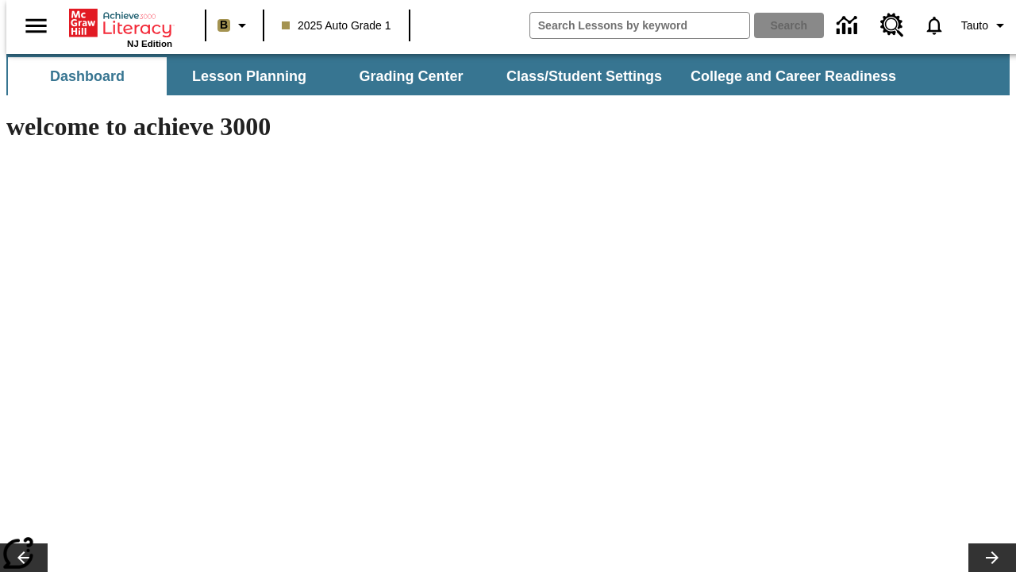 The width and height of the screenshot is (1016, 572). What do you see at coordinates (584, 76) in the screenshot?
I see `button: Class/Student Settings` at bounding box center [584, 76].